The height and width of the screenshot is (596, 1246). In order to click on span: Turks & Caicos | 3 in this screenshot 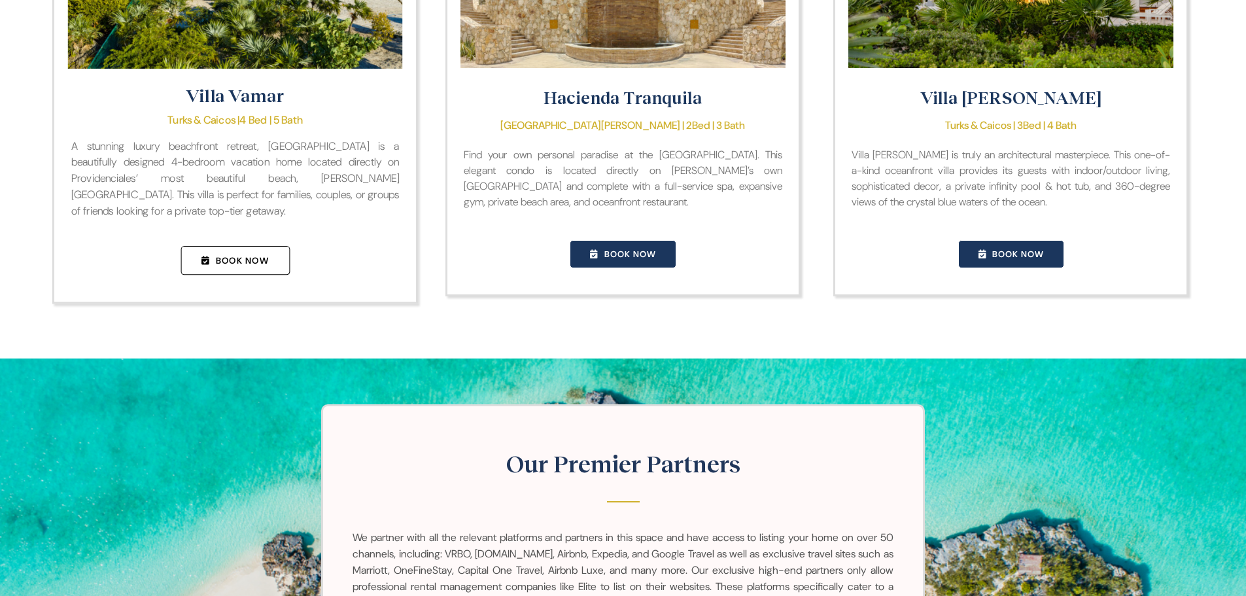, I will do `click(984, 125)`.